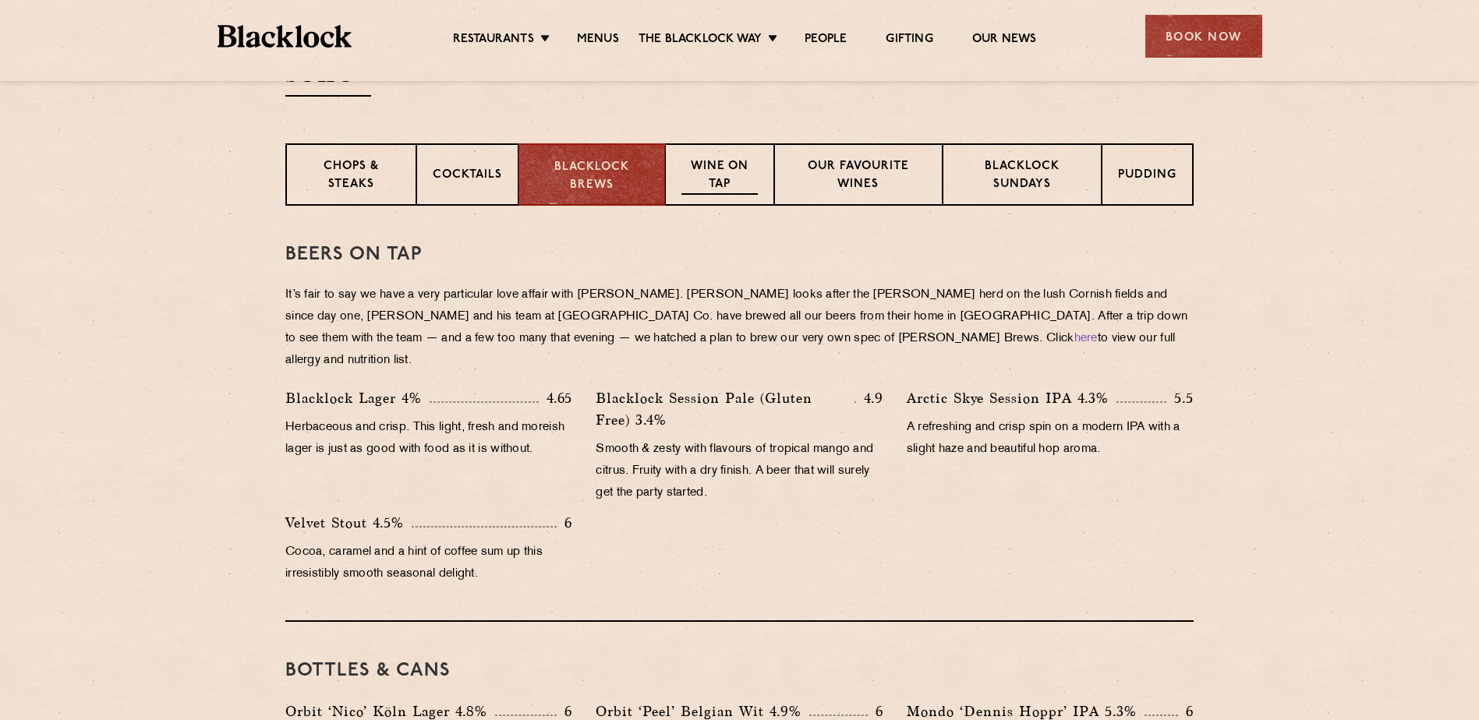 This screenshot has height=720, width=1479. Describe the element at coordinates (285, 36) in the screenshot. I see `img: BL_Textured_Logo-footer-cropped.svg` at that location.